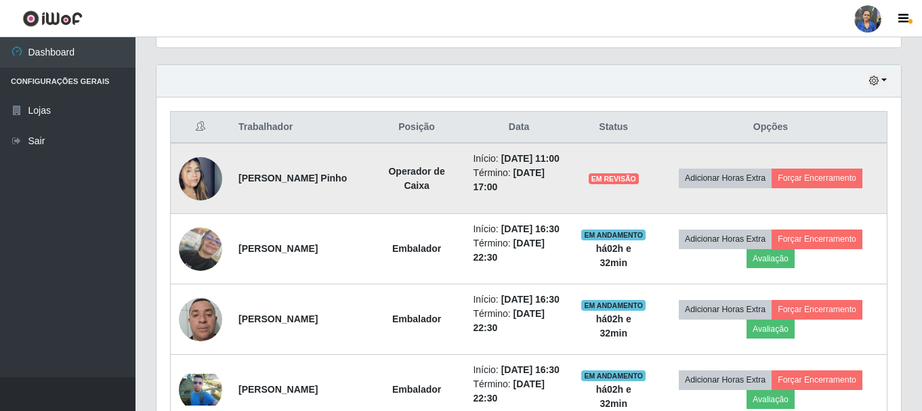  I want to click on th: Trabalhador, so click(299, 127).